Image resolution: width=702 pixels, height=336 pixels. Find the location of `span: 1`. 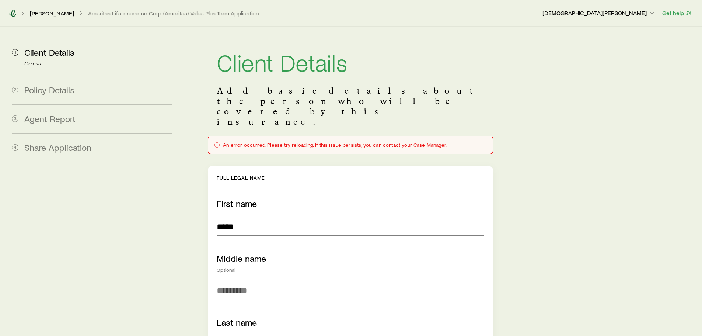

span: 1 is located at coordinates (15, 52).